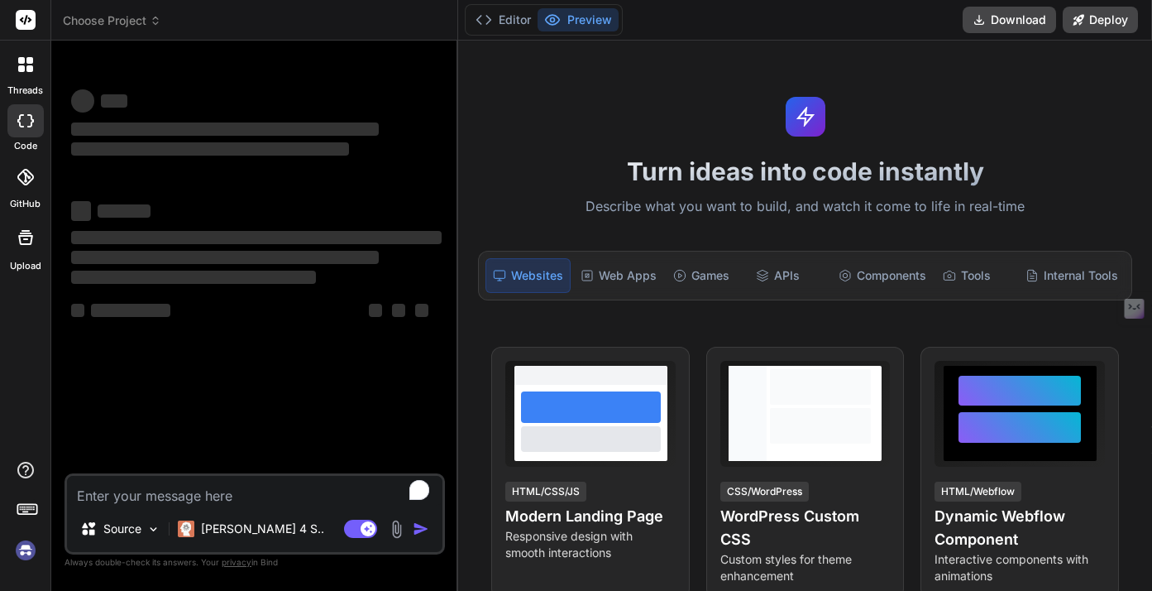 The width and height of the screenshot is (1152, 591). Describe the element at coordinates (578, 20) in the screenshot. I see `button: Preview` at that location.